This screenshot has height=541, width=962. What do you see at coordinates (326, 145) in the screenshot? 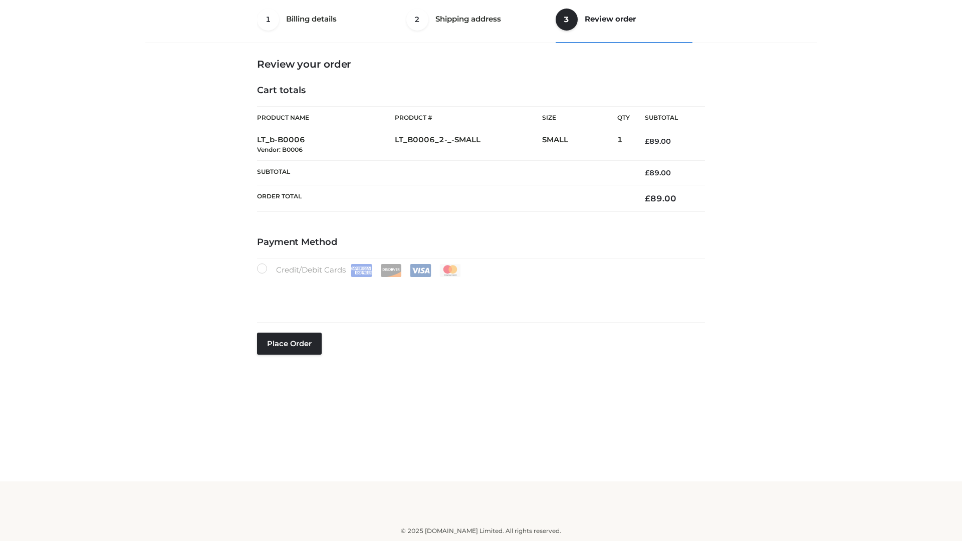
I see `td: LT_b-B0006` at bounding box center [326, 145].